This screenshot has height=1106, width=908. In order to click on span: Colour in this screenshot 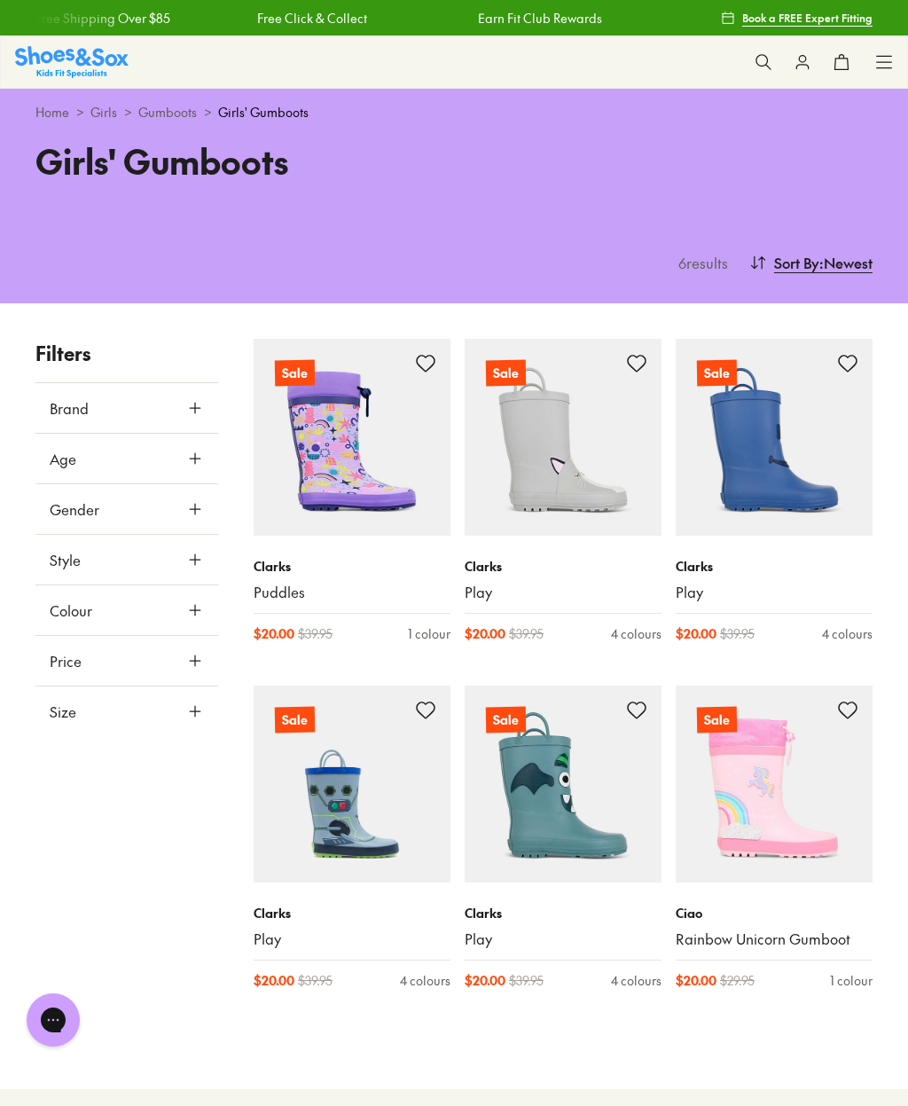, I will do `click(71, 610)`.